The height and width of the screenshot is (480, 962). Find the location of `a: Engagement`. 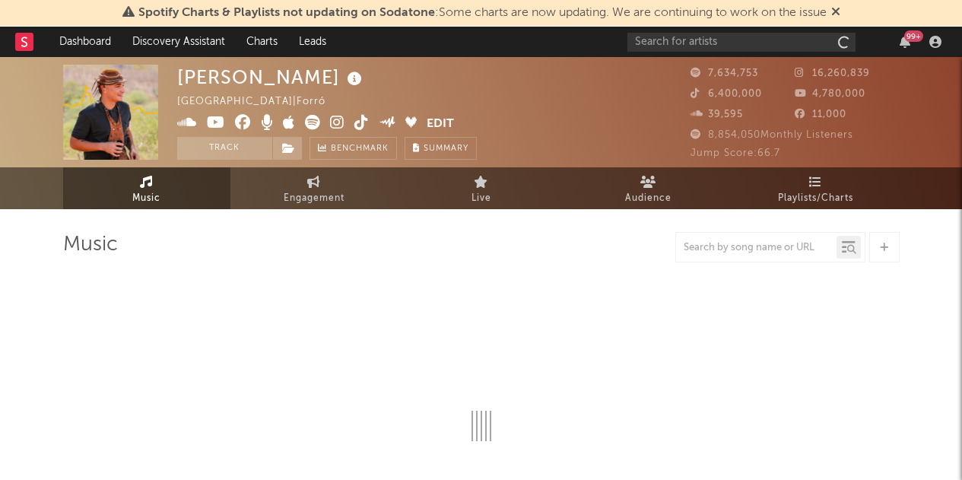

a: Engagement is located at coordinates (314, 188).